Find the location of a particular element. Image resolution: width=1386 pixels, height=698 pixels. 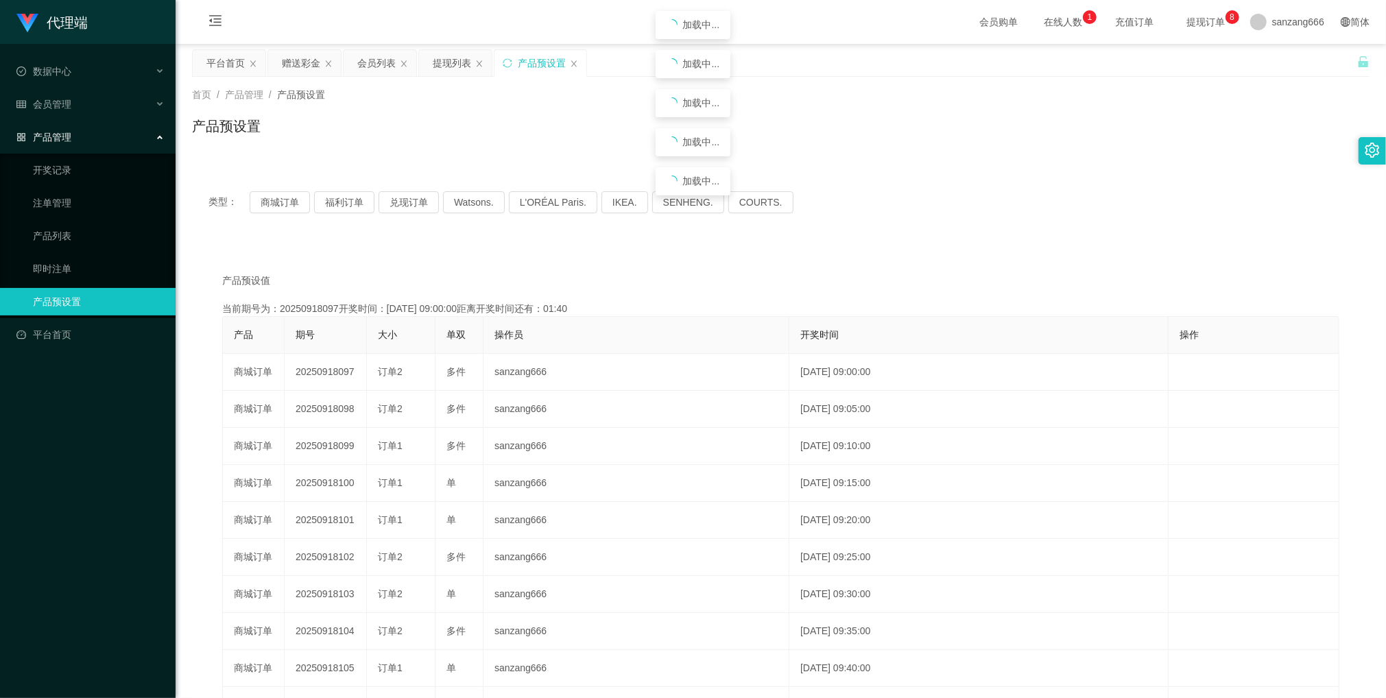

span: 会员管理 is located at coordinates (44, 104).